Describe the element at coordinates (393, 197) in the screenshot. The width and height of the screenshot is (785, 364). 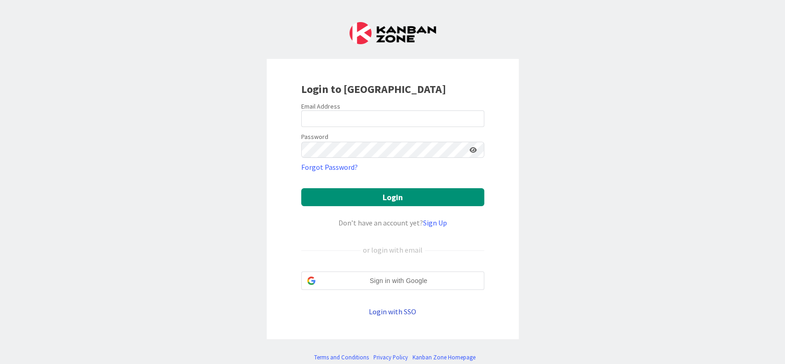
I see `button: Login` at that location.